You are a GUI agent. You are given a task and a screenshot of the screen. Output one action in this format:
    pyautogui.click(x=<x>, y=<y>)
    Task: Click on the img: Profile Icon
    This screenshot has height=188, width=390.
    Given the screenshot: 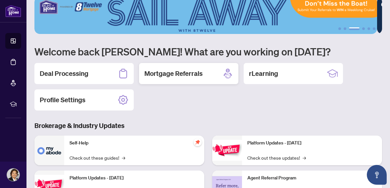 What is the action you would take?
    pyautogui.click(x=13, y=175)
    